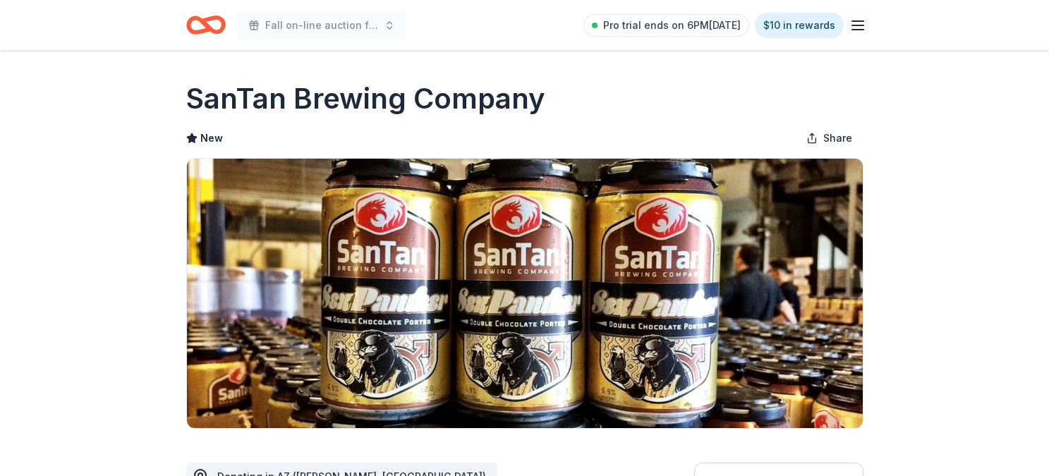 This screenshot has width=1049, height=476. I want to click on button: Share, so click(829, 138).